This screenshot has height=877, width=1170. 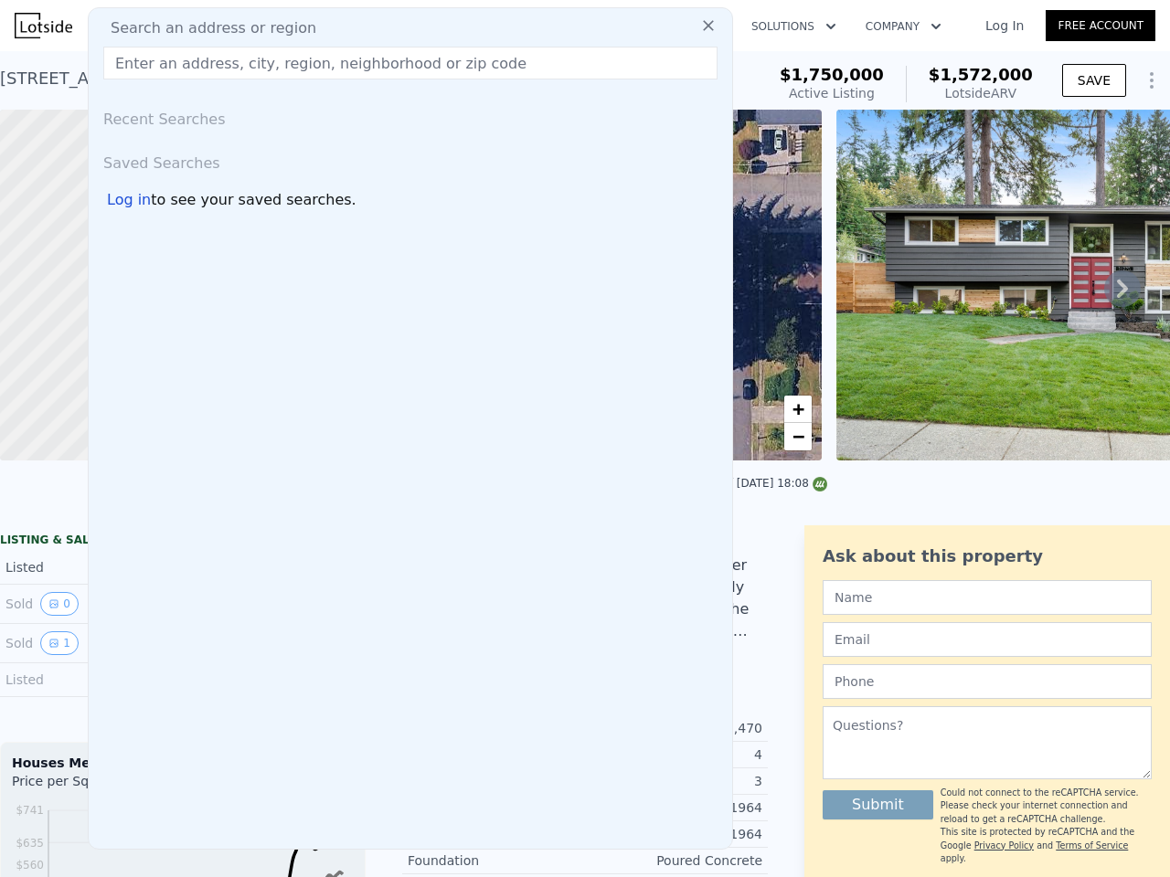 I want to click on button: SAVE, so click(x=1094, y=80).